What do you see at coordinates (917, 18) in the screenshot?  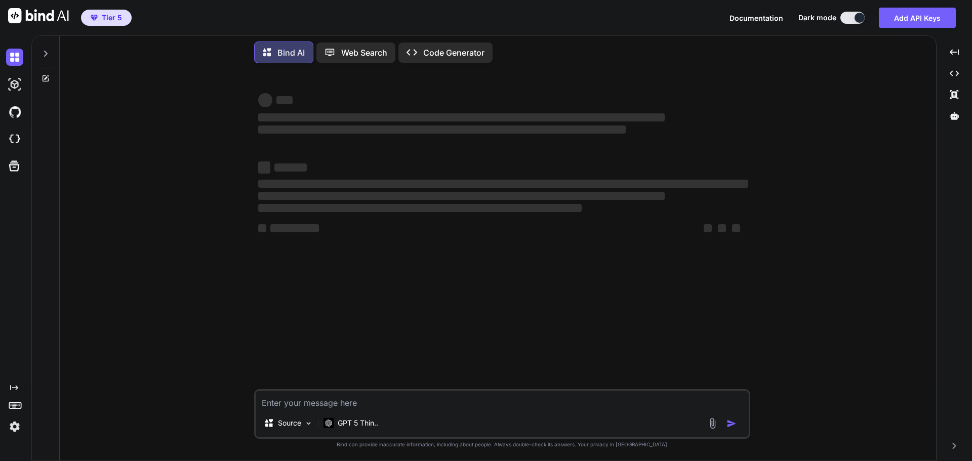 I see `button: Add API Keys` at bounding box center [917, 18].